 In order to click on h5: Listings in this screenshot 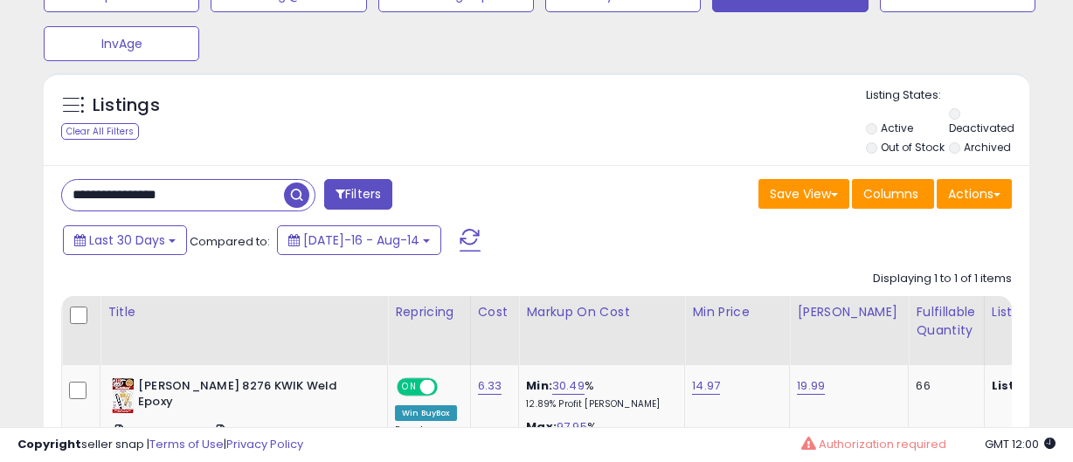, I will do `click(126, 106)`.